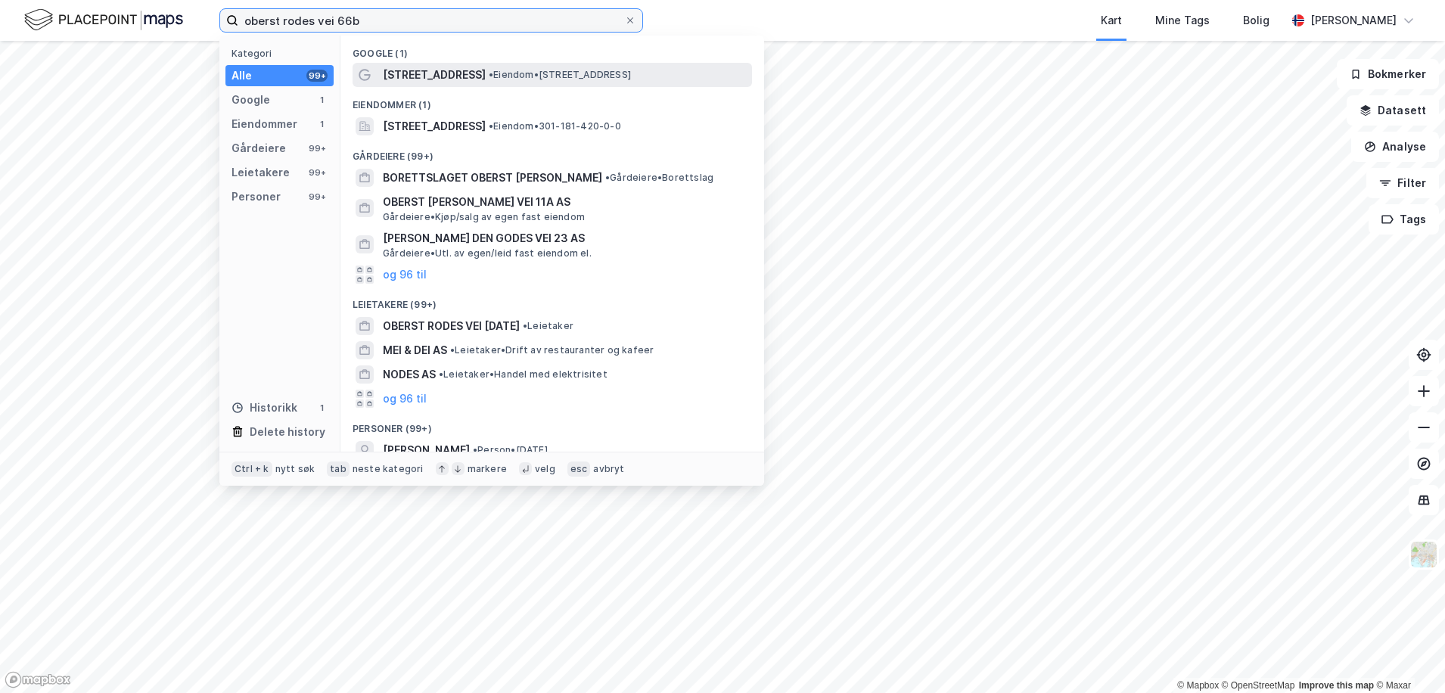 The width and height of the screenshot is (1445, 693). Describe the element at coordinates (295, 469) in the screenshot. I see `div: nytt søk` at that location.